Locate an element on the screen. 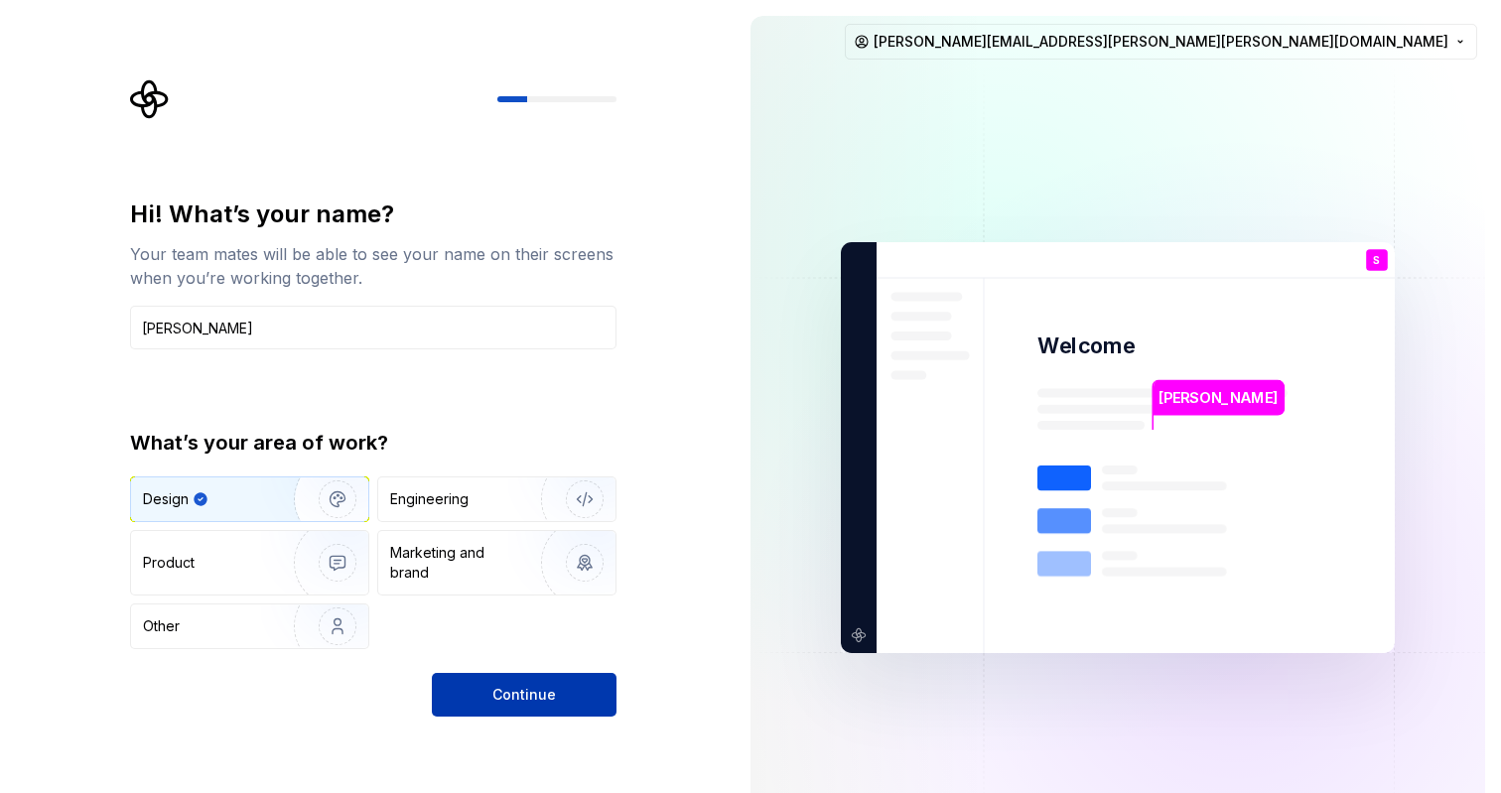 The height and width of the screenshot is (793, 1501). div: Hi! What’s your name? is located at coordinates (373, 214).